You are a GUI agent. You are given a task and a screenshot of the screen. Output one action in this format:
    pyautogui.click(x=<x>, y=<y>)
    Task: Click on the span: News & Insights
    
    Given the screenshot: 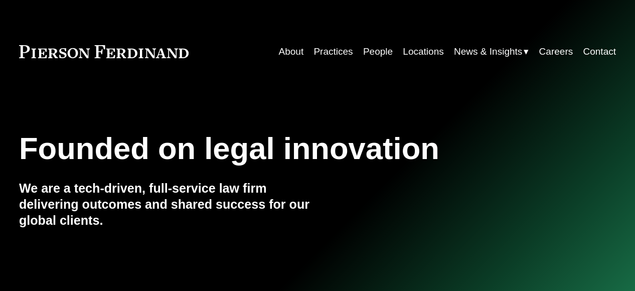 What is the action you would take?
    pyautogui.click(x=488, y=52)
    